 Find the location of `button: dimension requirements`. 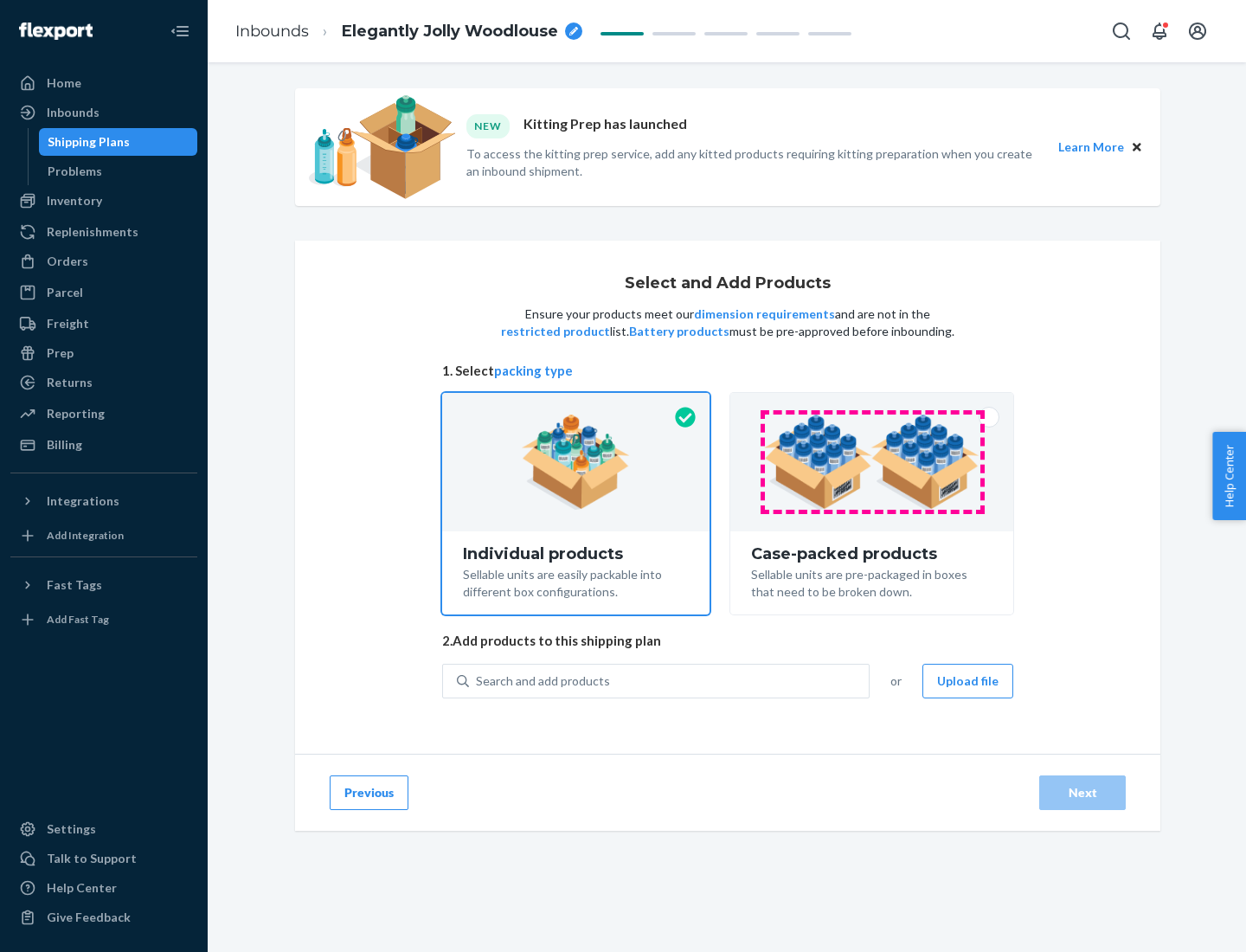

button: dimension requirements is located at coordinates (765, 314).